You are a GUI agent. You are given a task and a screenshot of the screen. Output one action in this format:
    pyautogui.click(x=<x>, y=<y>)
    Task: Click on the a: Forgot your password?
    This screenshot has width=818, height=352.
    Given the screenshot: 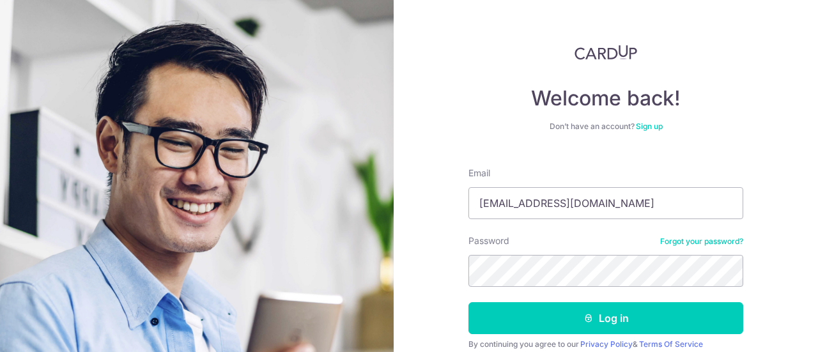 What is the action you would take?
    pyautogui.click(x=702, y=242)
    